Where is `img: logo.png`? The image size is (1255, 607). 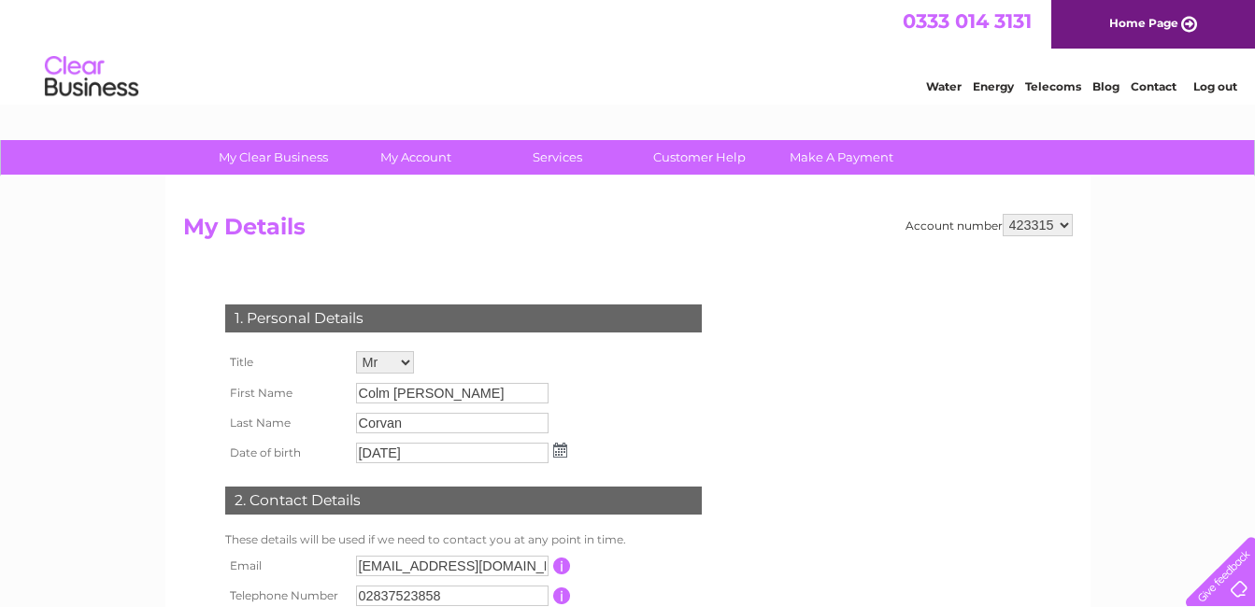
img: logo.png is located at coordinates (92, 77).